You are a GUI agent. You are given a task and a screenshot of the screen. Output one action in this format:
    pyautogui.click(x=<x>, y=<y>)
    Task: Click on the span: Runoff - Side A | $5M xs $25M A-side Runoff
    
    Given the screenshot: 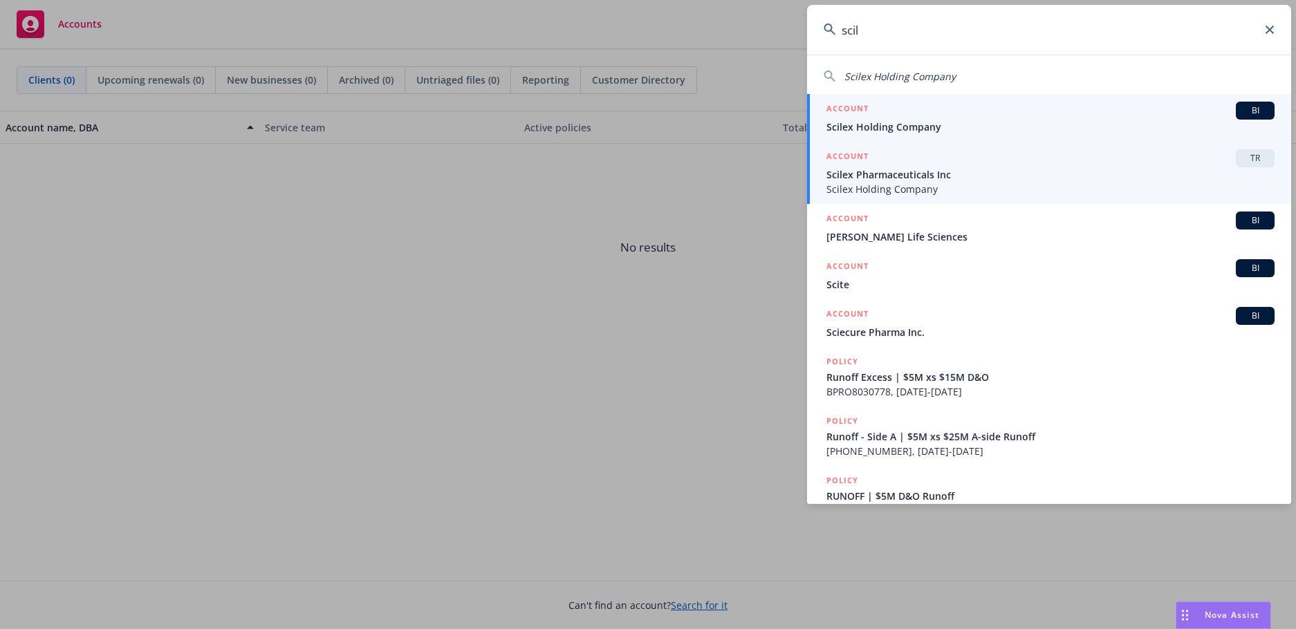 What is the action you would take?
    pyautogui.click(x=1050, y=436)
    